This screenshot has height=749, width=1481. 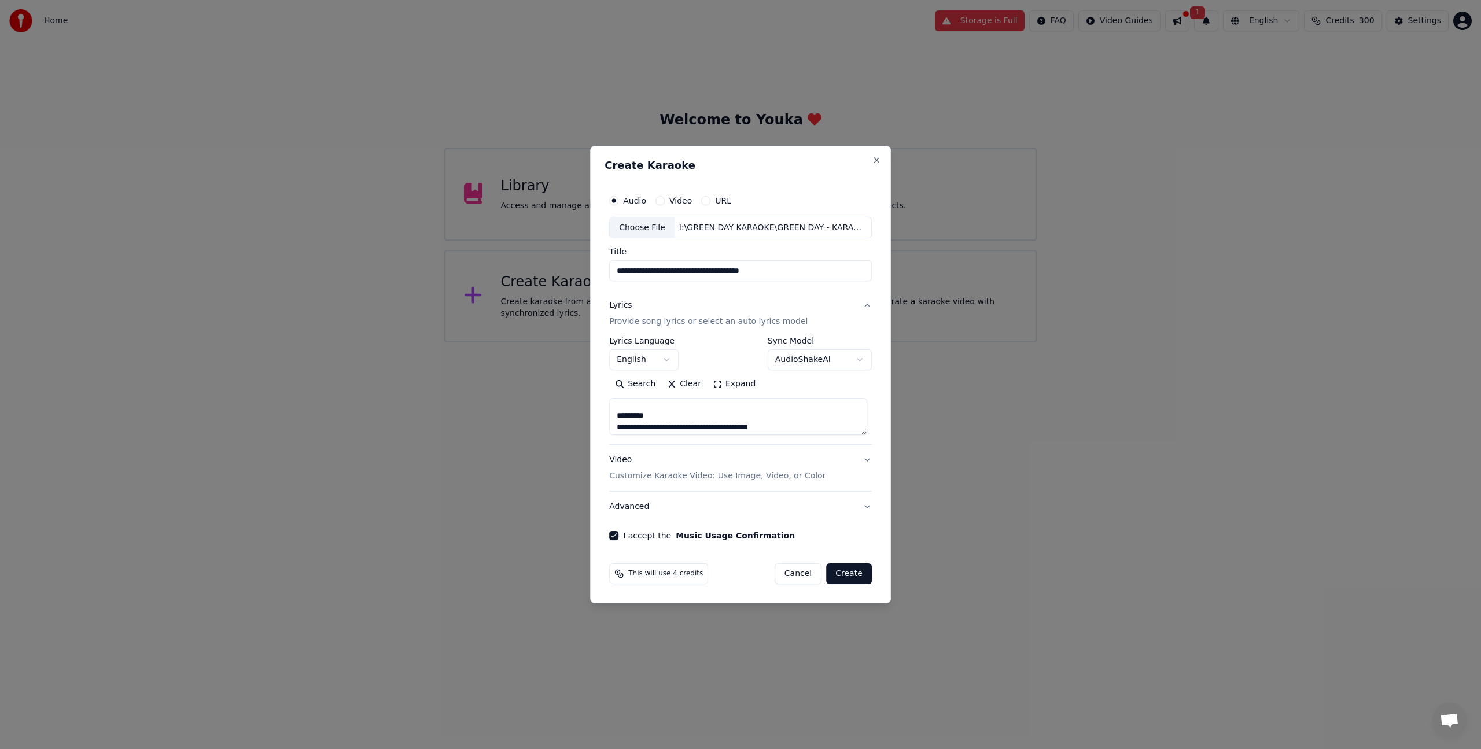 What do you see at coordinates (723, 201) in the screenshot?
I see `label: URL` at bounding box center [723, 201].